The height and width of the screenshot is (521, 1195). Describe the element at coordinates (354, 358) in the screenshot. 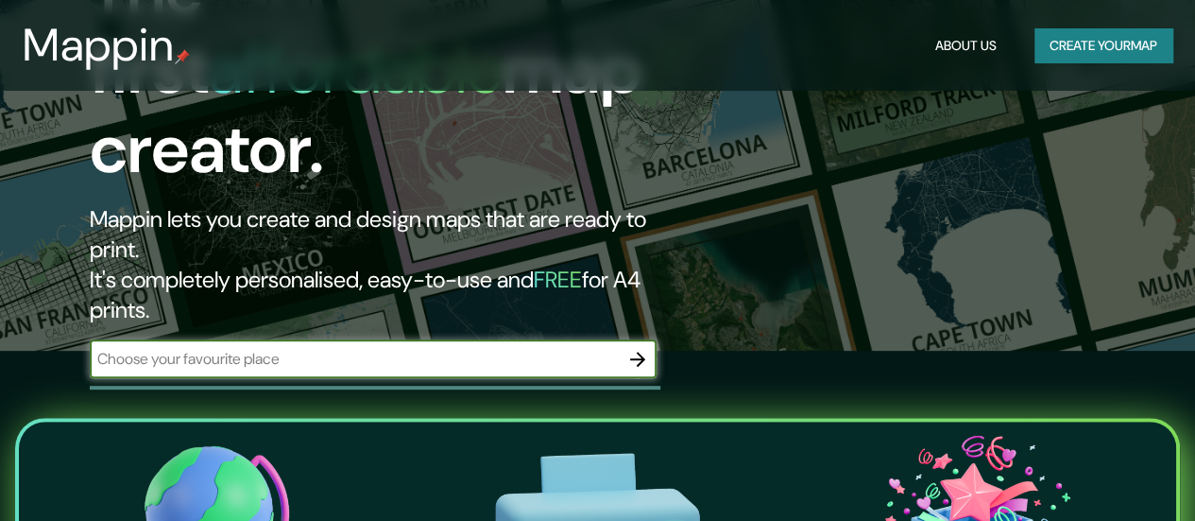

I see `input: Choose your favourite place` at that location.